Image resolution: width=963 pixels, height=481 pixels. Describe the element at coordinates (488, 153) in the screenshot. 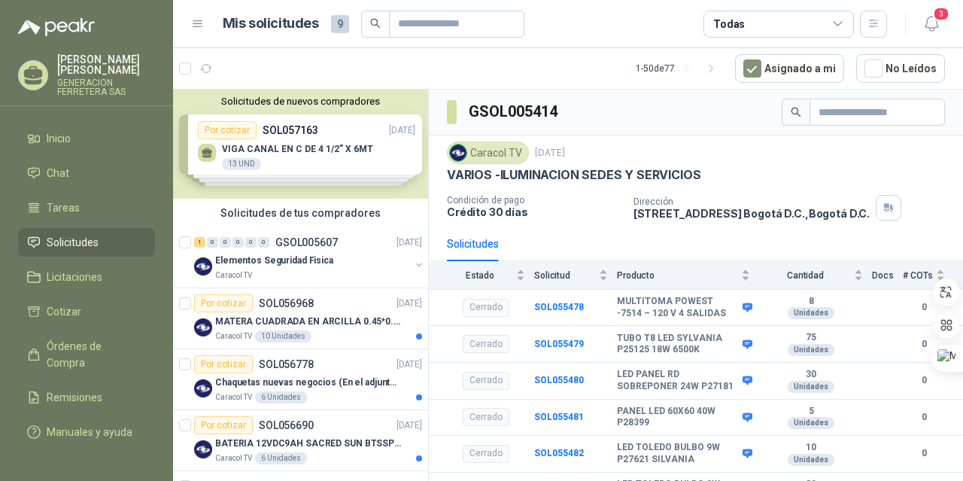

I see `div: Caracol TV` at that location.